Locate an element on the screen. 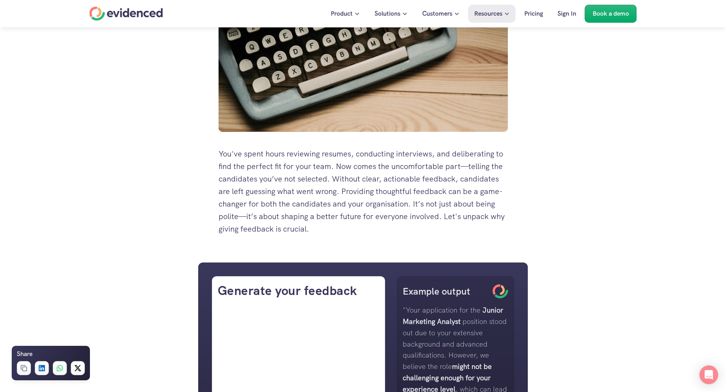 The width and height of the screenshot is (726, 392). strong: Junior Marketing Analyst is located at coordinates (454, 316).